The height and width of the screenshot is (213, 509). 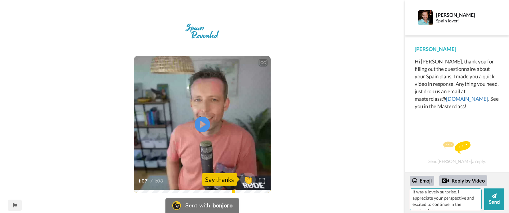 I want to click on a: Bonjoro LogoSent withbonjoro, so click(x=202, y=205).